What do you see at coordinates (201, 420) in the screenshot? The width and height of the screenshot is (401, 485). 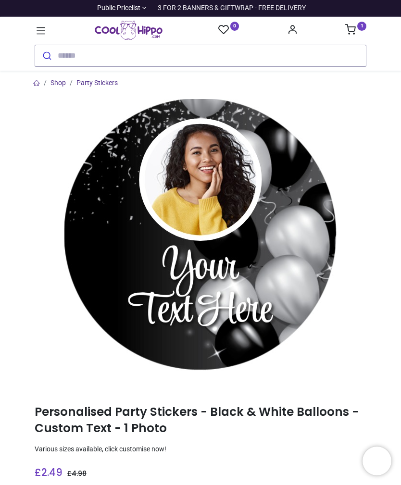 I see `h1: Personalised Party Stickers - Black & White Balloons - Custom Text - 1 Photo` at bounding box center [201, 420].